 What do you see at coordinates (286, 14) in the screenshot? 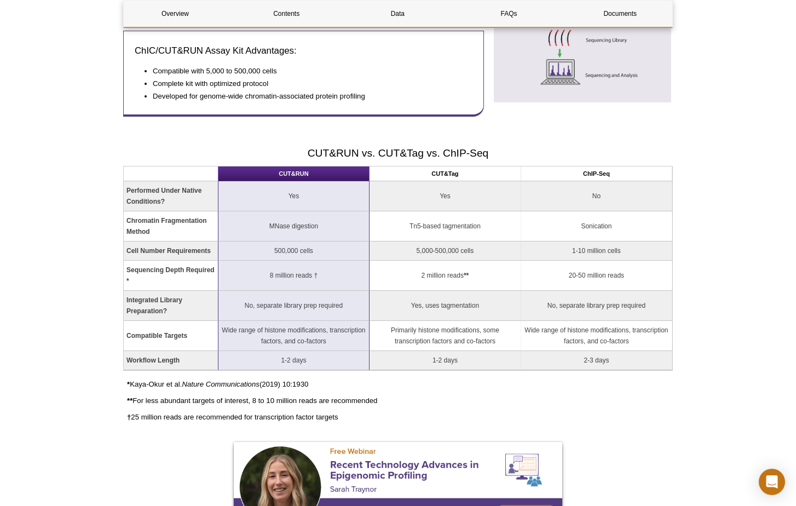
I see `a: Contents` at bounding box center [286, 14].